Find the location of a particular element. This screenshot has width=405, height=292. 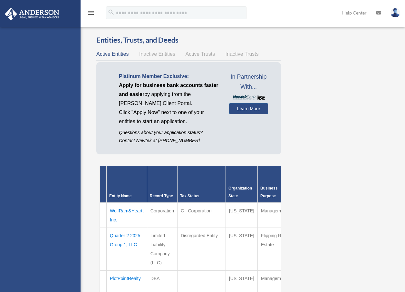

span: Active Entities is located at coordinates (112, 54).